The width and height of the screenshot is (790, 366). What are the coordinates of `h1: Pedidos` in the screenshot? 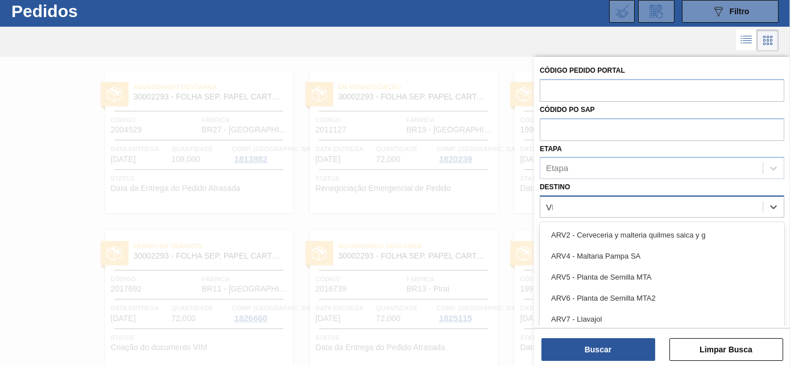 It's located at (91, 11).